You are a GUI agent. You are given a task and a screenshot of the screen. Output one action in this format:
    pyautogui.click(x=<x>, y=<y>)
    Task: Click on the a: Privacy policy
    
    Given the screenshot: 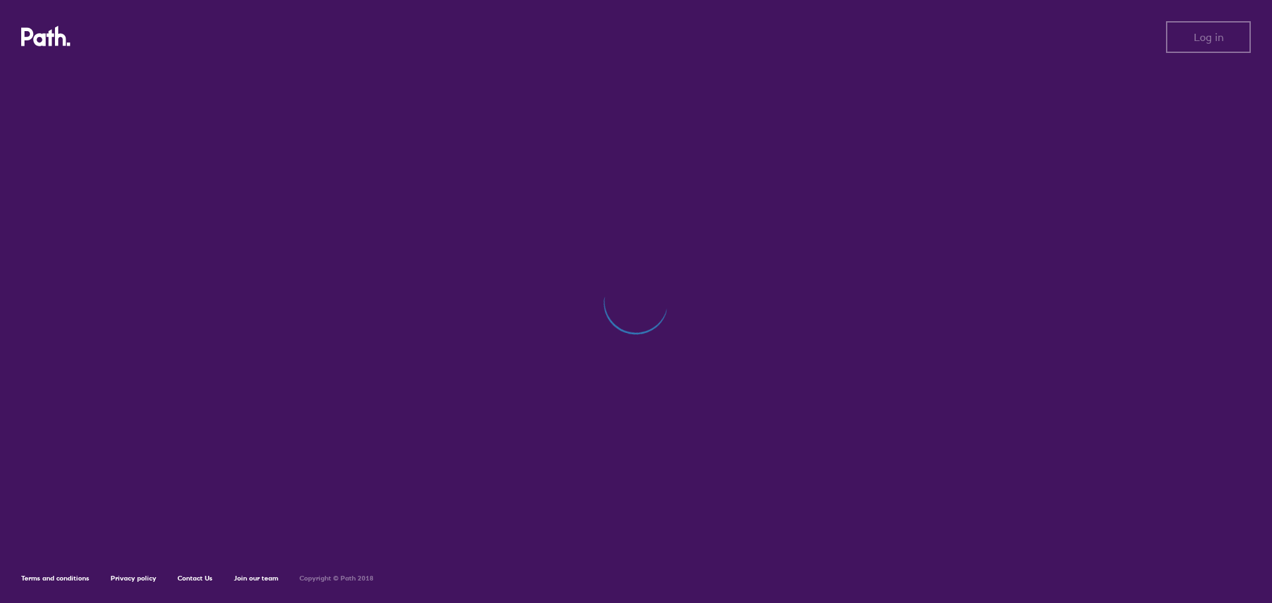 What is the action you would take?
    pyautogui.click(x=133, y=578)
    